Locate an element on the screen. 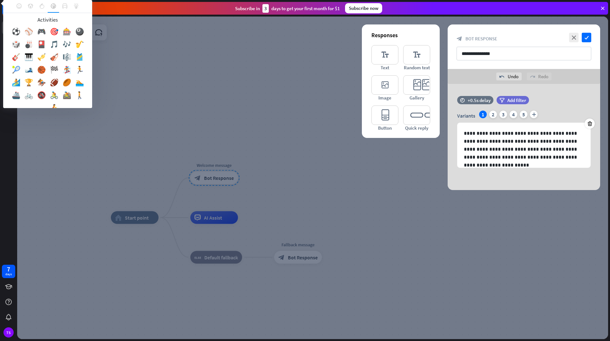  i: time is located at coordinates (463, 100).